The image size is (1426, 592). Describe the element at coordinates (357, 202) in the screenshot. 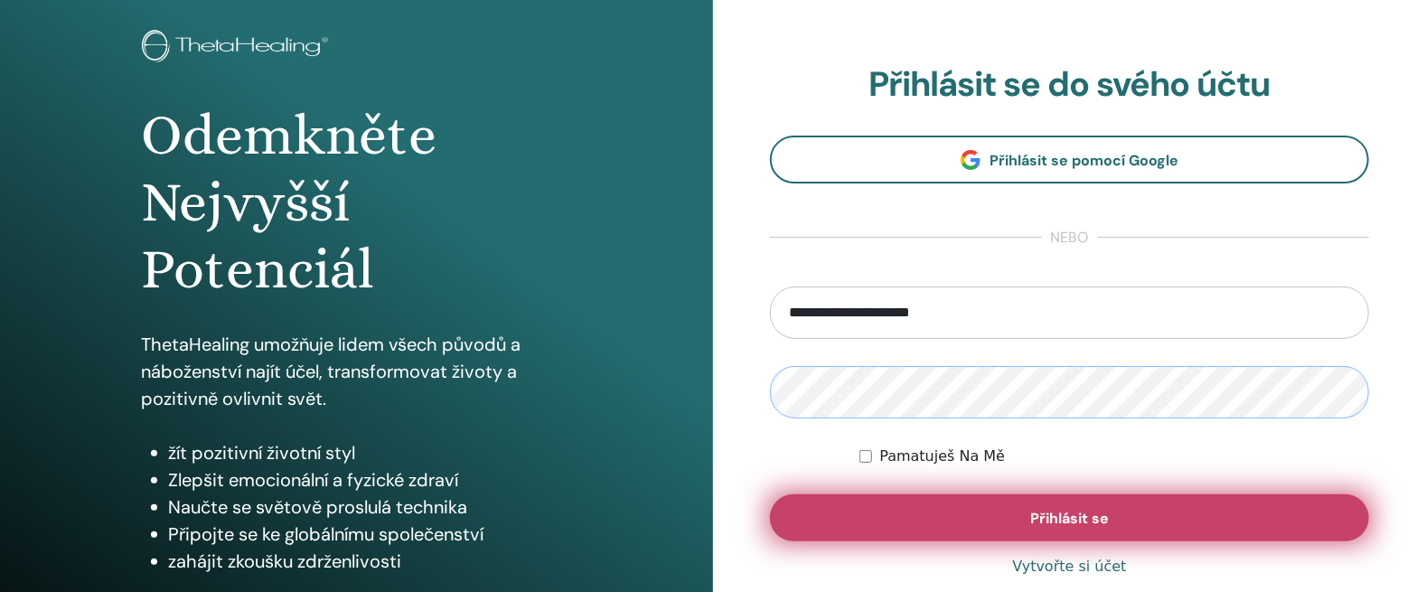

I see `h1: Odemkněte Nejvyšší Potenciál` at that location.